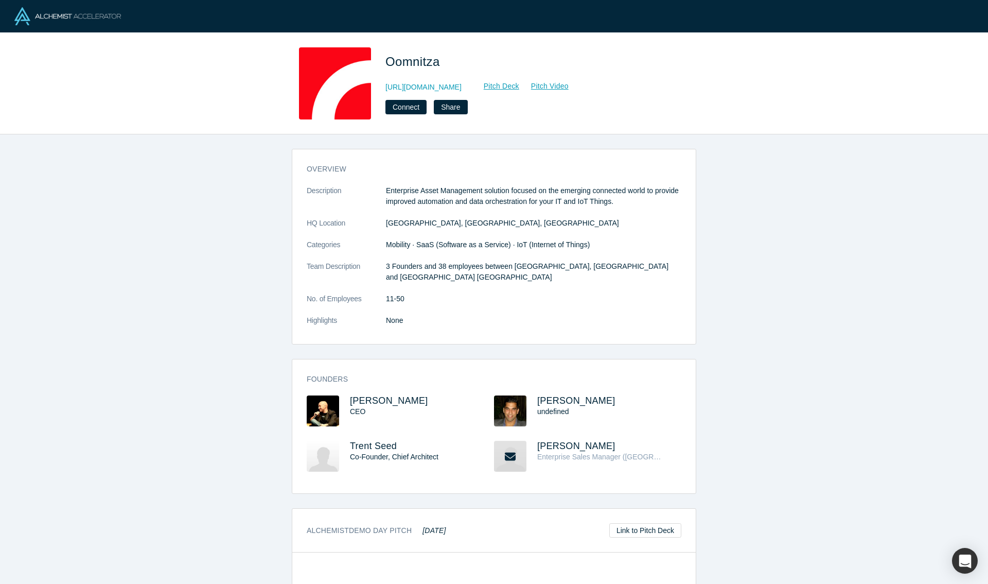 The width and height of the screenshot is (988, 584). Describe the element at coordinates (534, 299) in the screenshot. I see `dd: 11-50` at that location.